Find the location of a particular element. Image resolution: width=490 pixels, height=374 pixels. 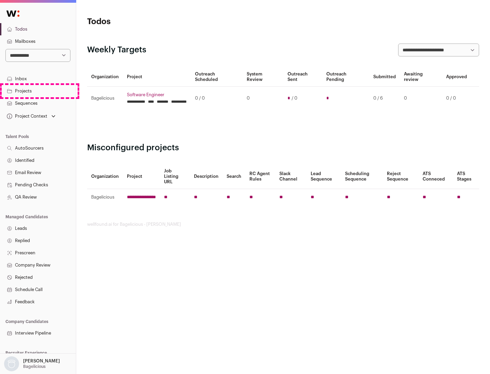

th: Submitted is located at coordinates (384, 77).